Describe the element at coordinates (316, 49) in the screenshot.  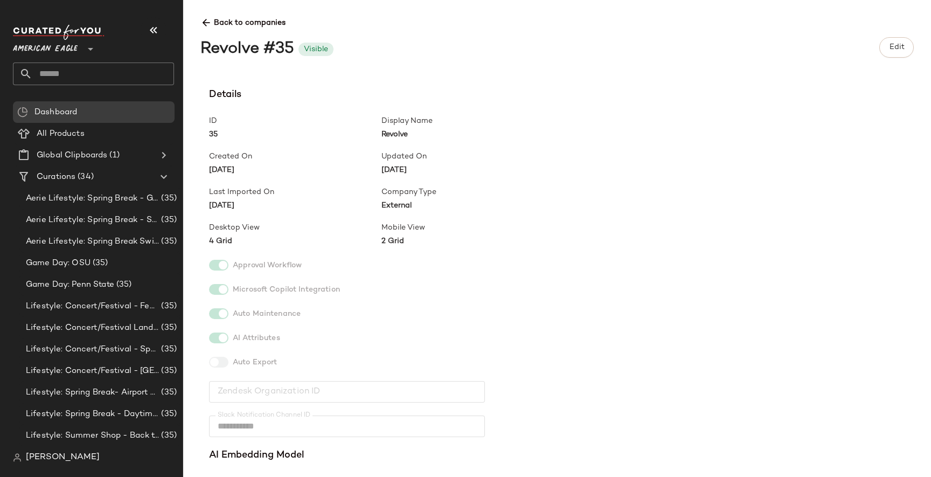
I see `div: Visible` at that location.